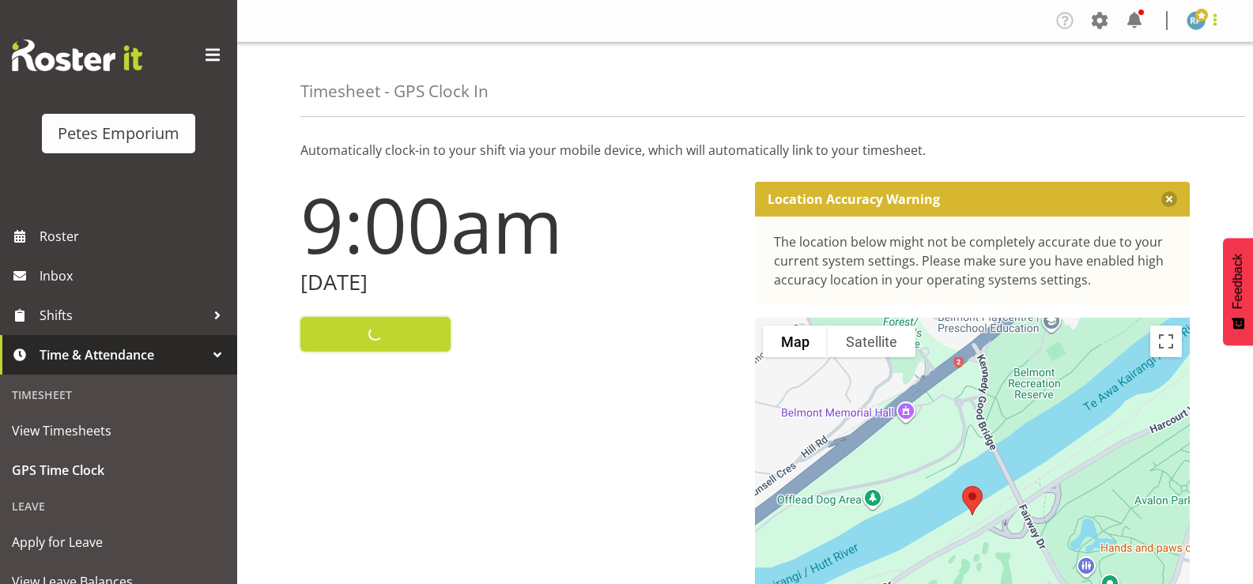 This screenshot has width=1253, height=584. What do you see at coordinates (1166, 341) in the screenshot?
I see `button: Toggle fullscreen view` at bounding box center [1166, 341].